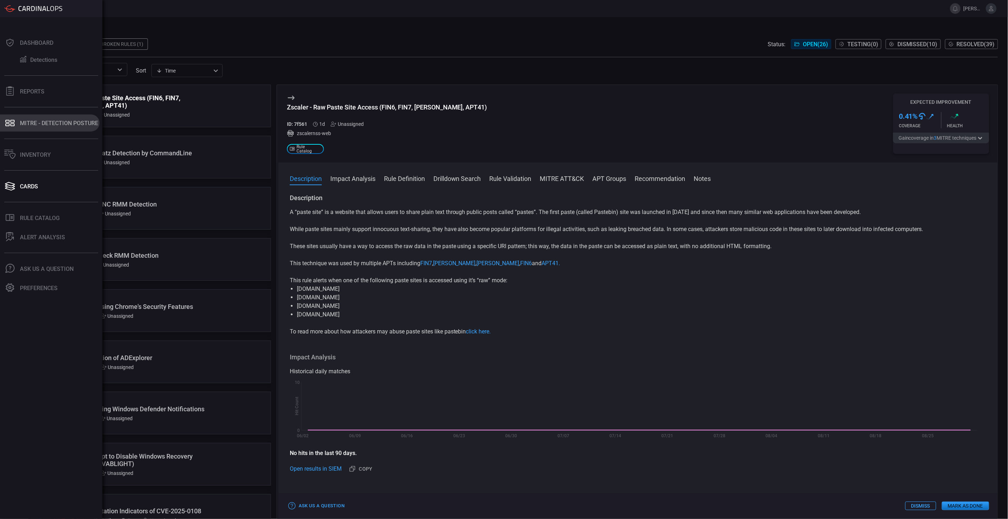 This screenshot has height=519, width=1008. I want to click on text: 06/09, so click(355, 436).